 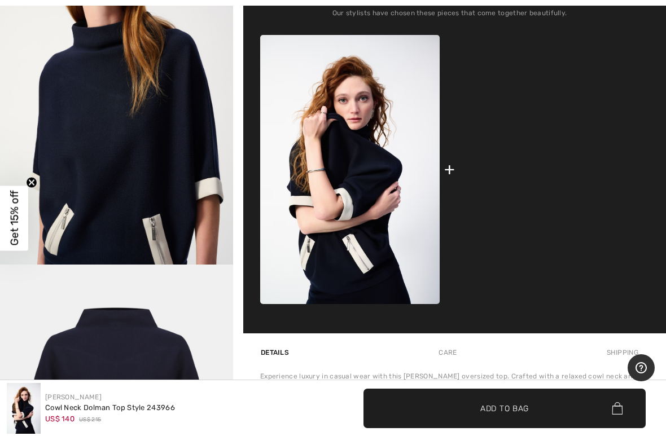 I want to click on div: Care, so click(x=448, y=353).